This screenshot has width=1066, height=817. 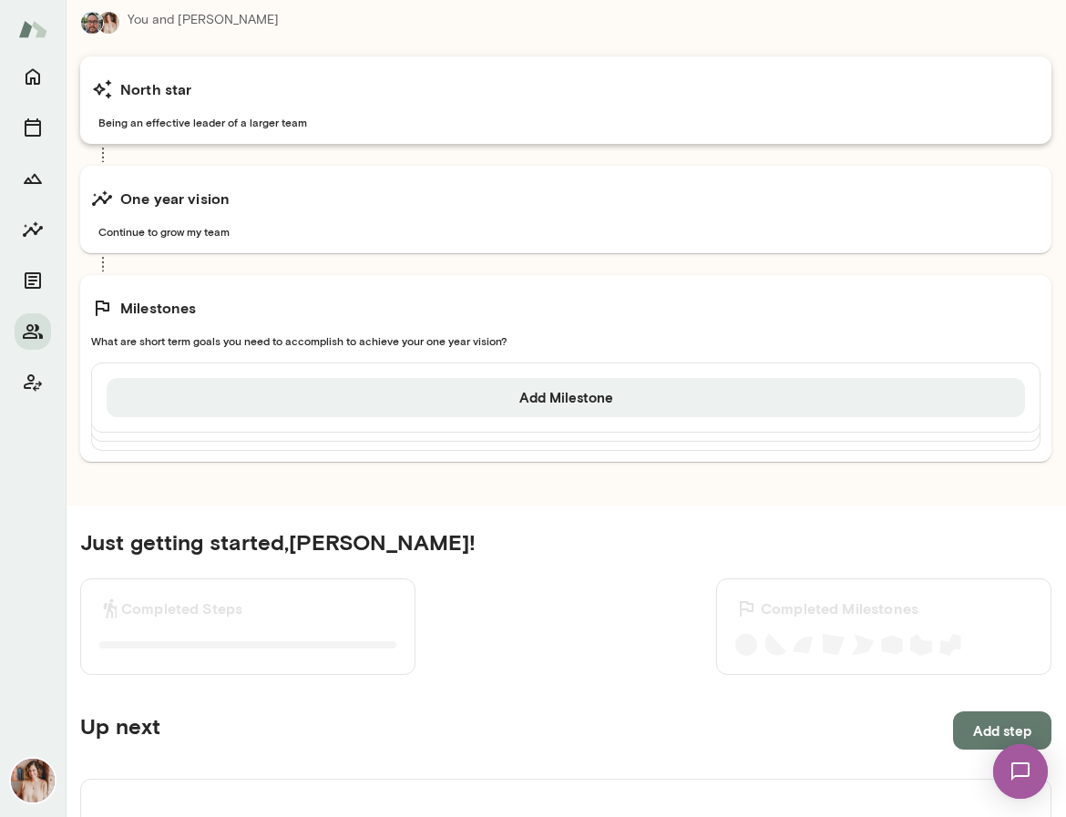 What do you see at coordinates (566, 209) in the screenshot?
I see `button: One year visionContinue to grow my team` at bounding box center [566, 209].